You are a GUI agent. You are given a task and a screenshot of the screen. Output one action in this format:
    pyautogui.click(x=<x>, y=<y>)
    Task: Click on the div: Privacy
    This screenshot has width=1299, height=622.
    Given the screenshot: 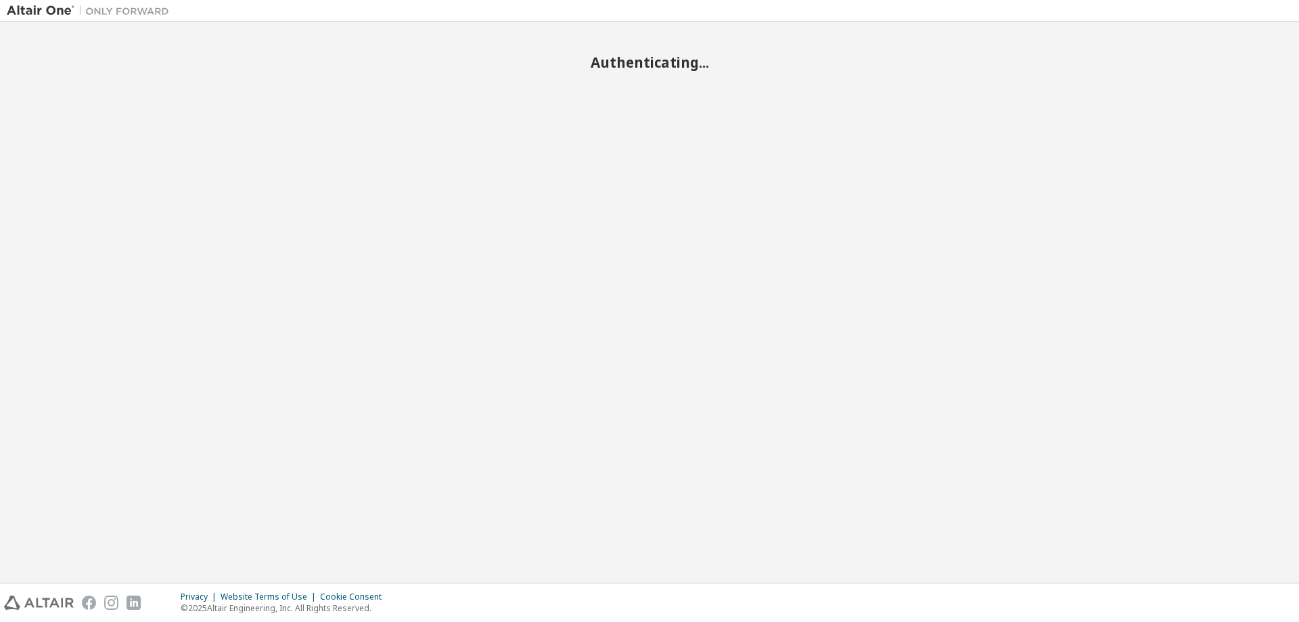 What is the action you would take?
    pyautogui.click(x=200, y=597)
    